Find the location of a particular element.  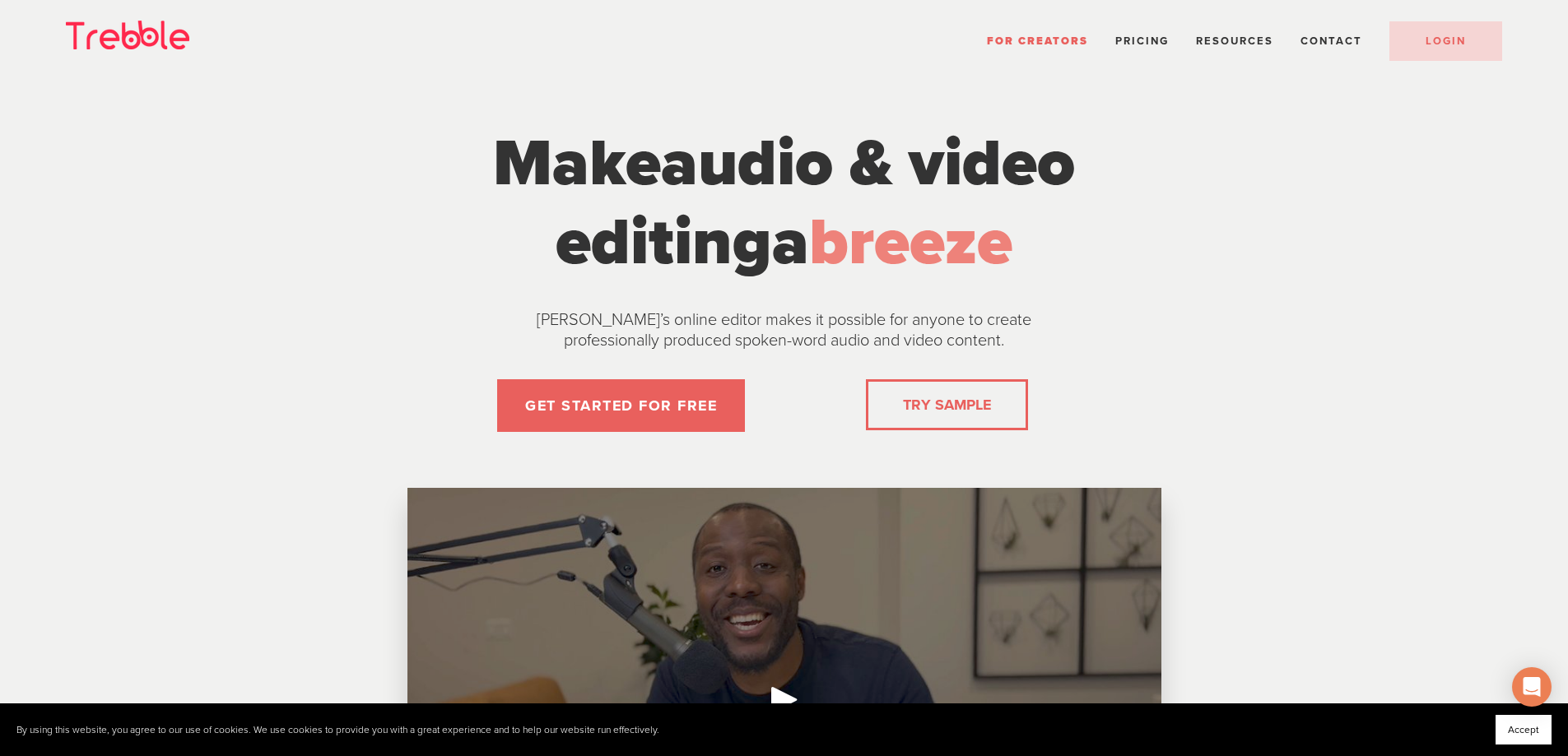

a: Contact is located at coordinates (1331, 41).